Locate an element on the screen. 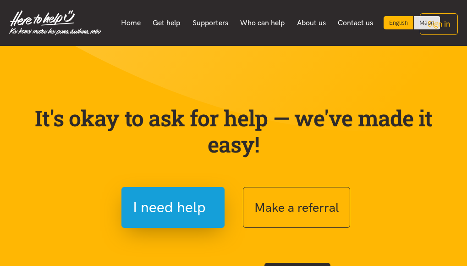  a: Who can help is located at coordinates (263, 23).